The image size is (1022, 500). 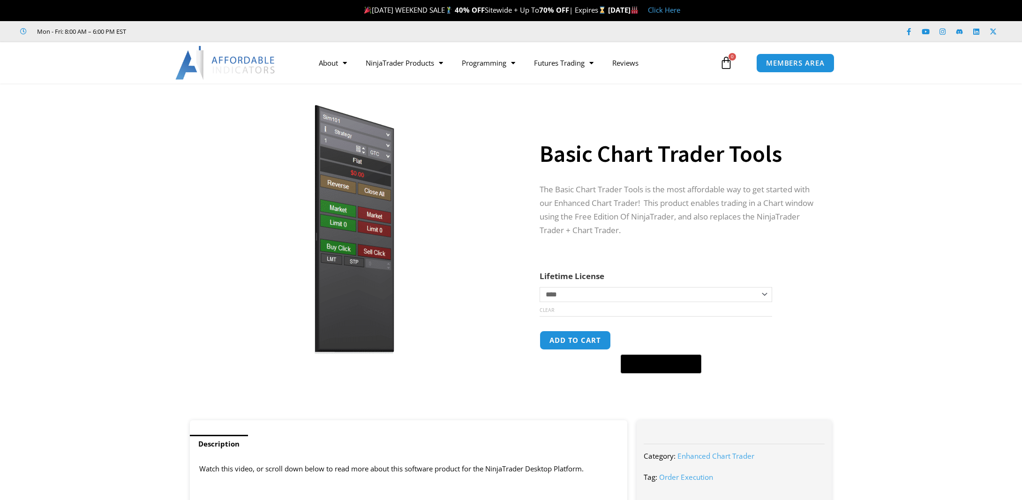 What do you see at coordinates (575, 340) in the screenshot?
I see `button: Add to cart` at bounding box center [575, 340].